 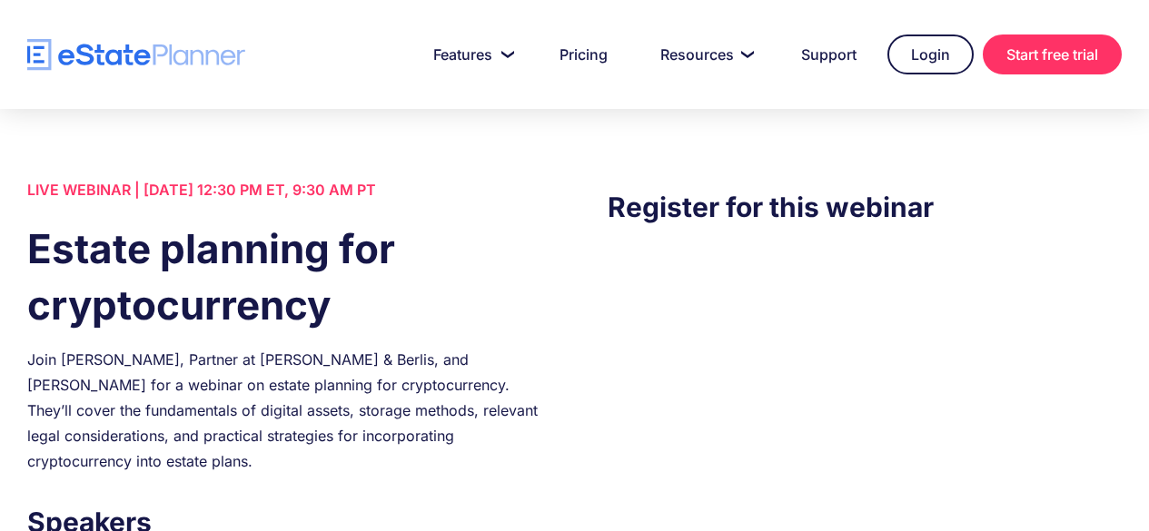 What do you see at coordinates (1052, 54) in the screenshot?
I see `a: Start free trial` at bounding box center [1052, 54].